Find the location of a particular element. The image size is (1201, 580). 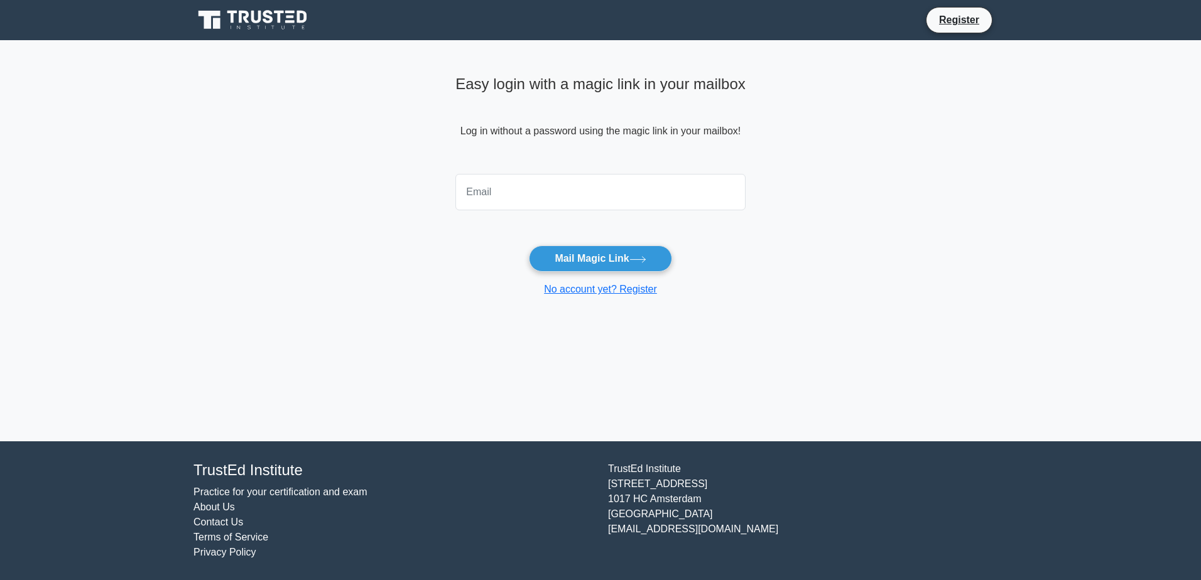

button: Mail Magic Link is located at coordinates (600, 259).